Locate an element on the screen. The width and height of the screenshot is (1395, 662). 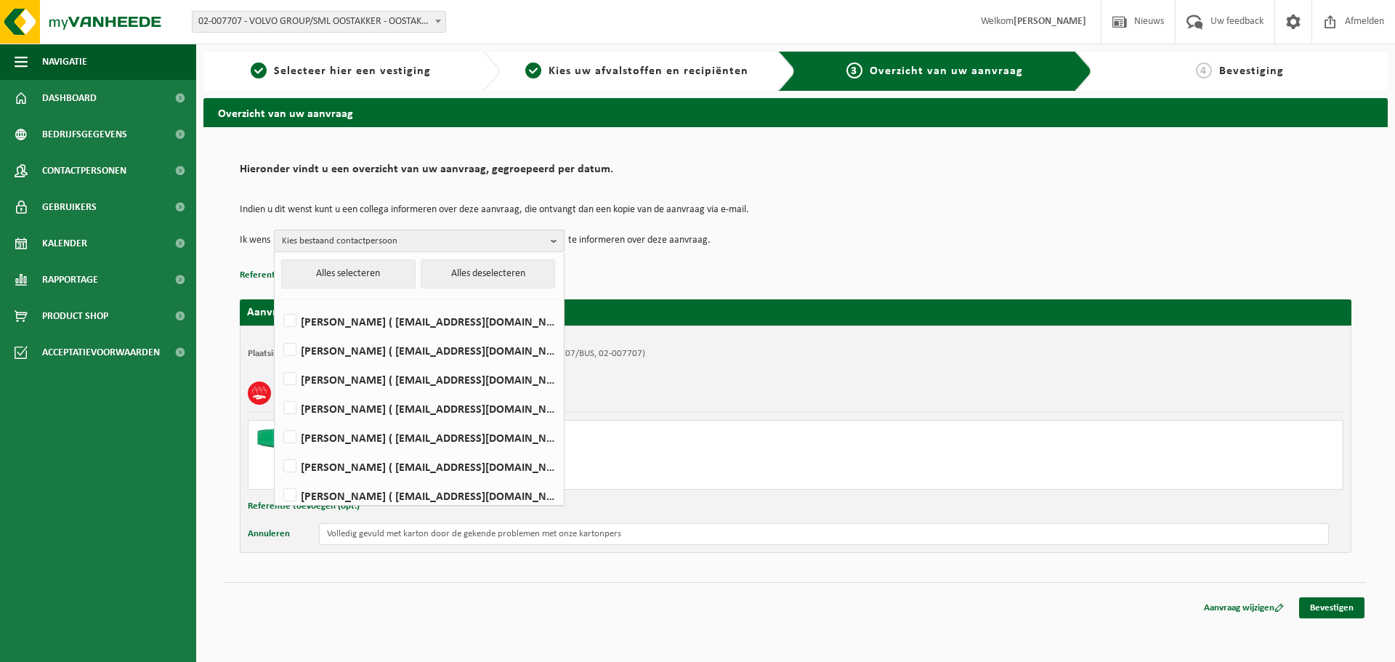
div: Ophalen en plaatsen lege container is located at coordinates (584, 457).